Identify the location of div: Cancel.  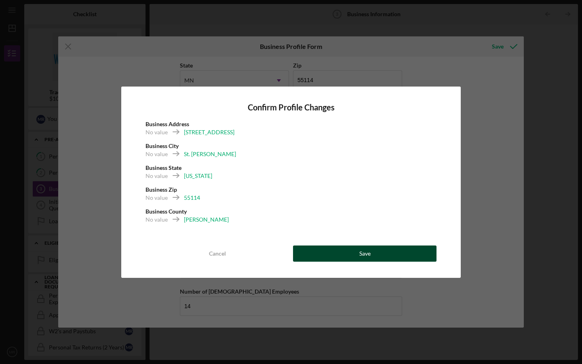
(217, 253).